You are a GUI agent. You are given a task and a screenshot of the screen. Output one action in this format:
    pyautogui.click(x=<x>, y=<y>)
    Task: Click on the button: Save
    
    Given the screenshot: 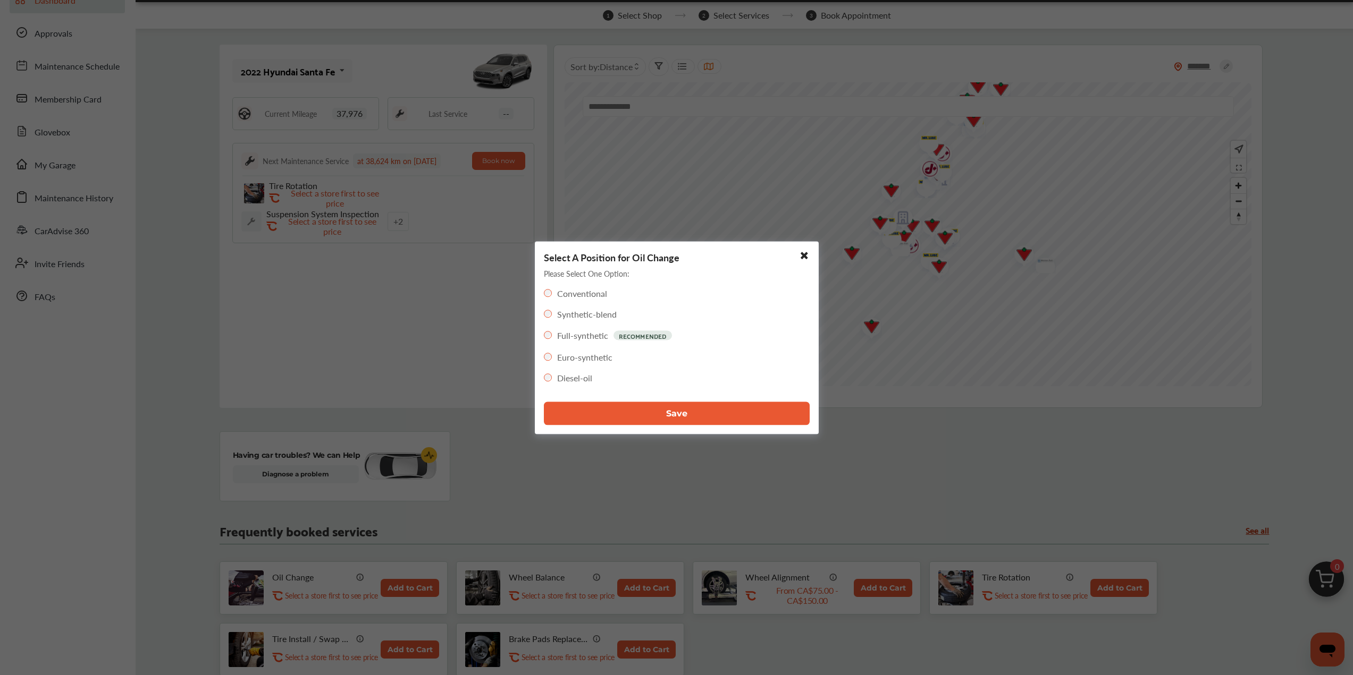 What is the action you would take?
    pyautogui.click(x=677, y=413)
    